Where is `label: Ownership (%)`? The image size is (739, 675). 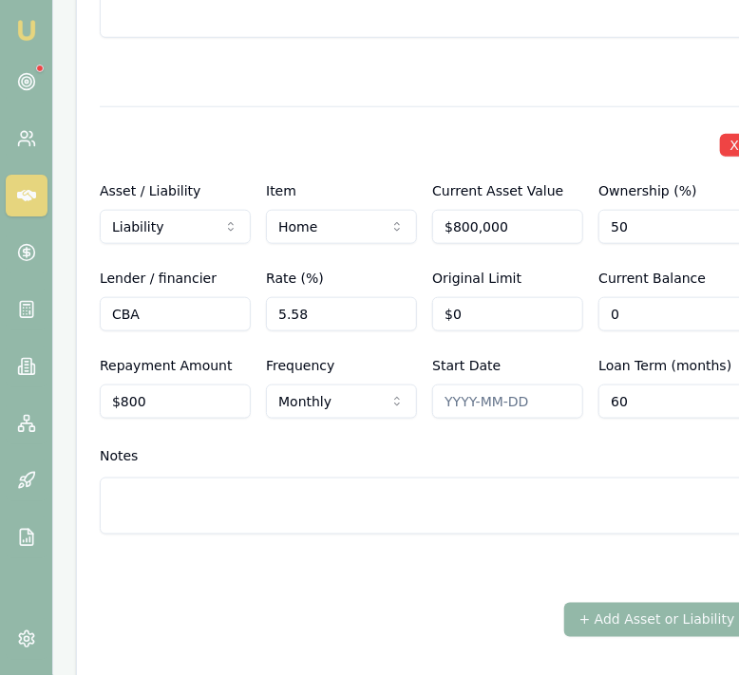 label: Ownership (%) is located at coordinates (647, 191).